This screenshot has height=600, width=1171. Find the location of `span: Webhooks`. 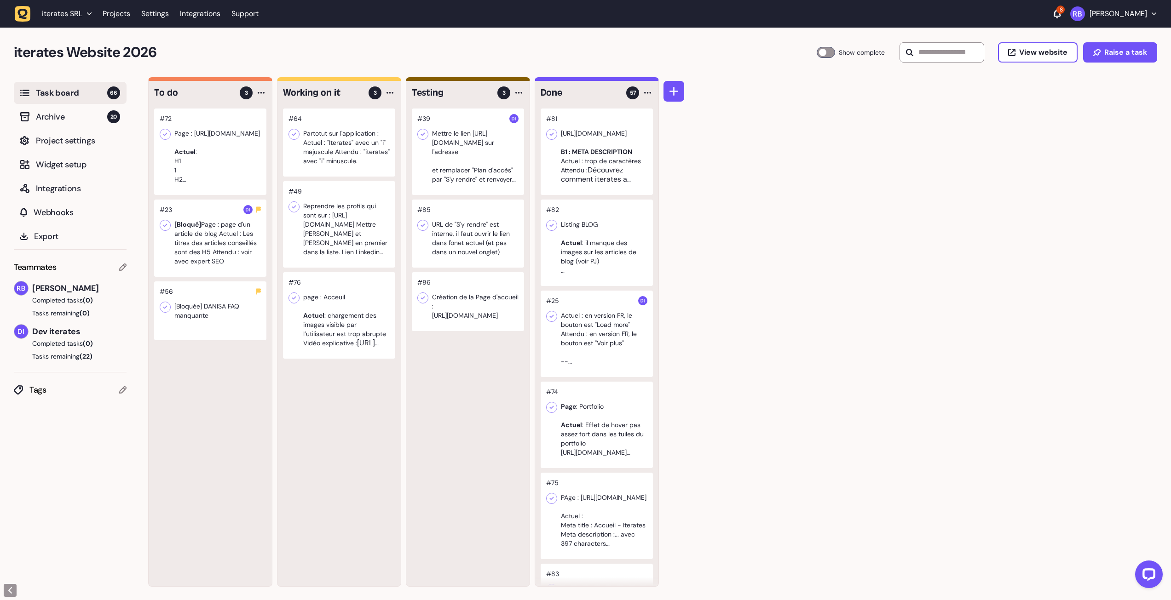

span: Webhooks is located at coordinates (77, 213).